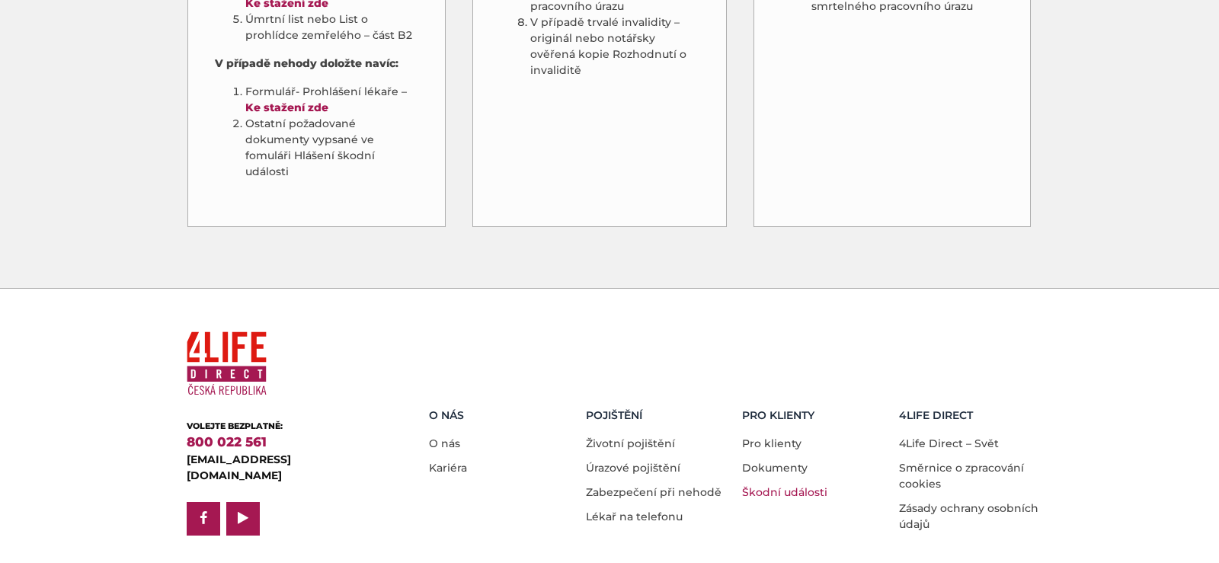 This screenshot has height=563, width=1219. I want to click on a: Zásady ochrany osobních údajů, so click(969, 516).